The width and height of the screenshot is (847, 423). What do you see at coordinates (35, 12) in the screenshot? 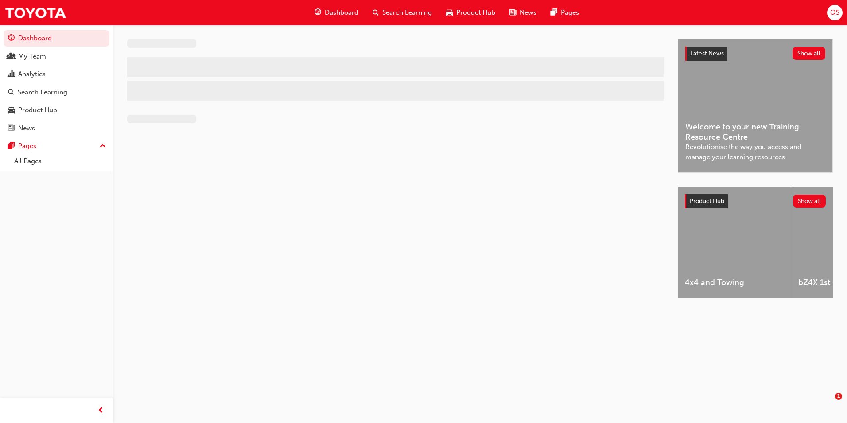
I see `img: Trak` at bounding box center [35, 12].